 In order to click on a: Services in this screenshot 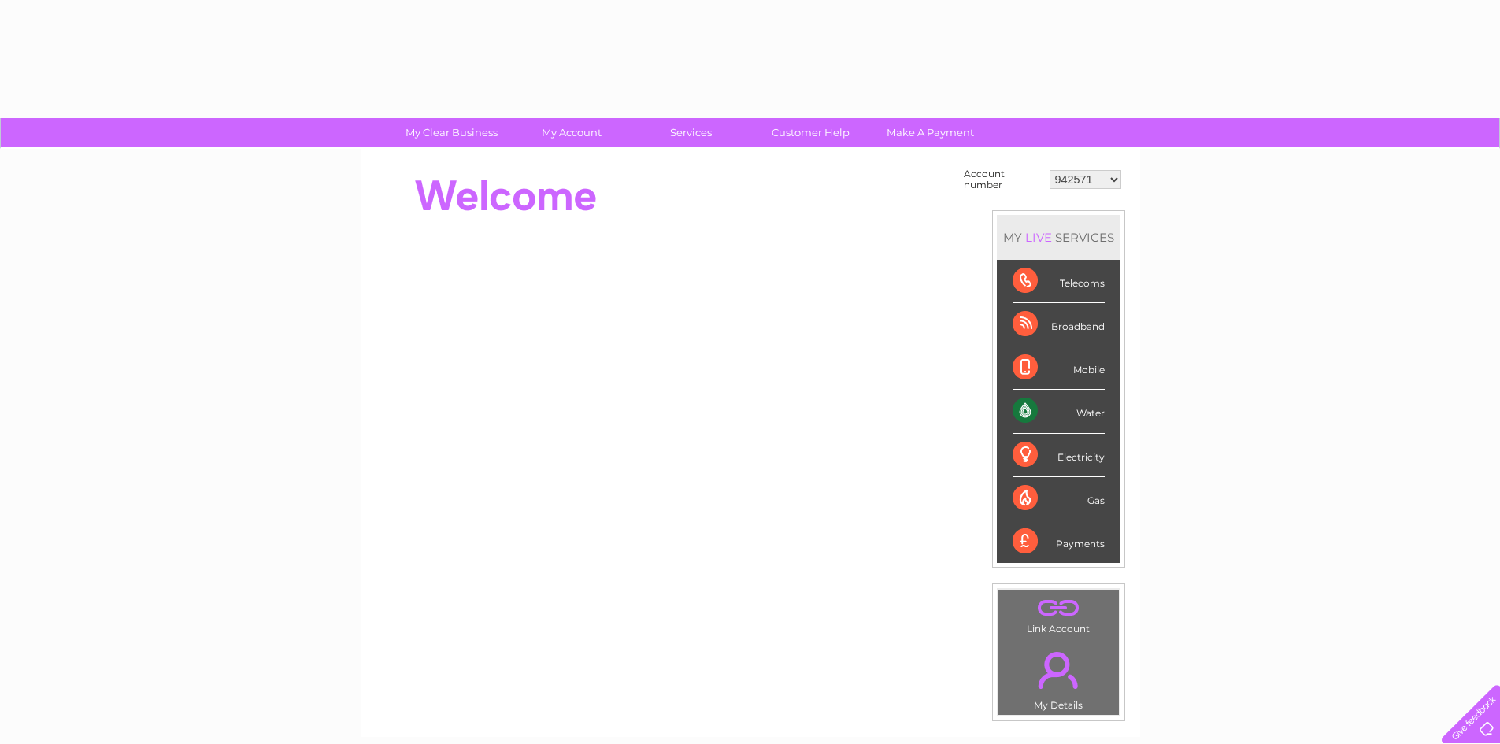, I will do `click(690, 132)`.